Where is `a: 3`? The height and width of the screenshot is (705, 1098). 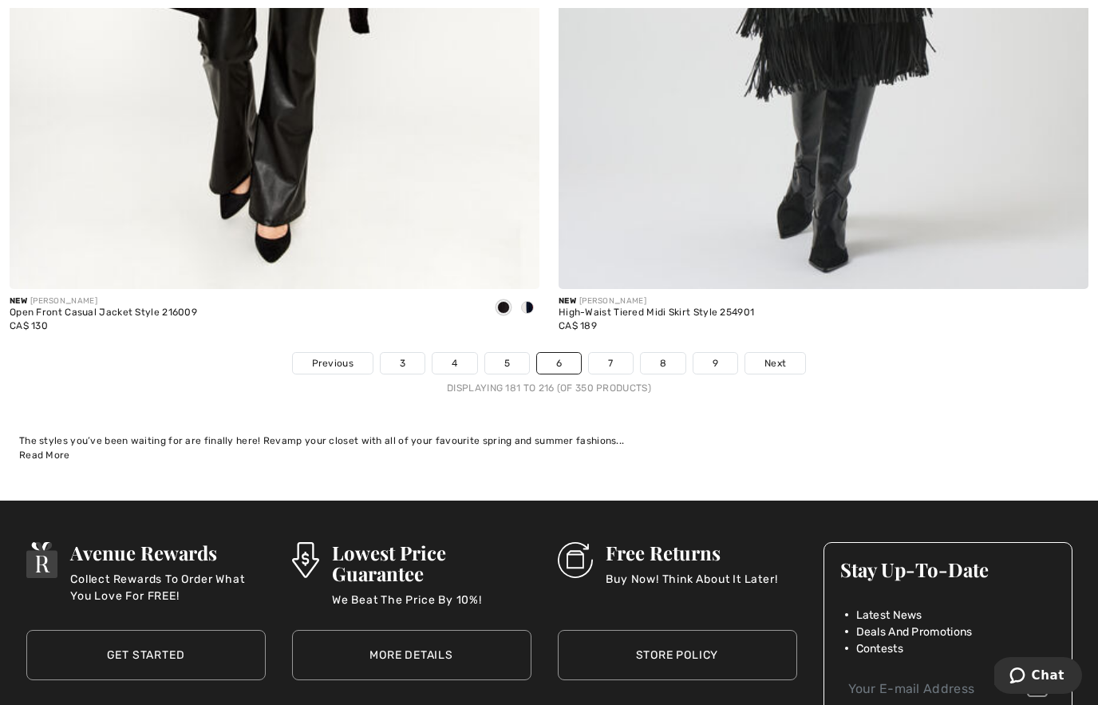
a: 3 is located at coordinates (402, 363).